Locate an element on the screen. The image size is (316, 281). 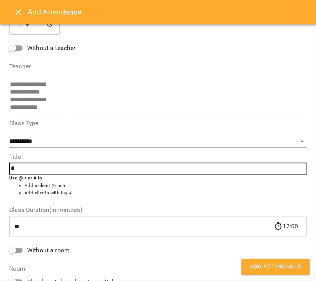
button: Add Attendance is located at coordinates (275, 267).